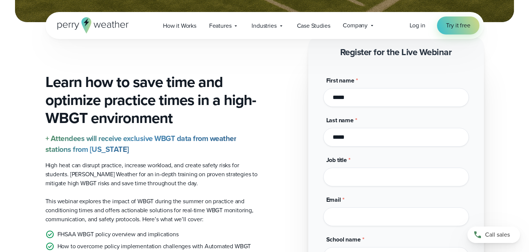 The image size is (529, 252). What do you see at coordinates (396, 52) in the screenshot?
I see `strong: Register for the Live Webinar` at bounding box center [396, 52].